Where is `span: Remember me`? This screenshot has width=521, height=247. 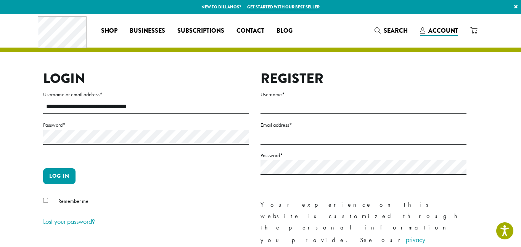
span: Remember me is located at coordinates (73, 201).